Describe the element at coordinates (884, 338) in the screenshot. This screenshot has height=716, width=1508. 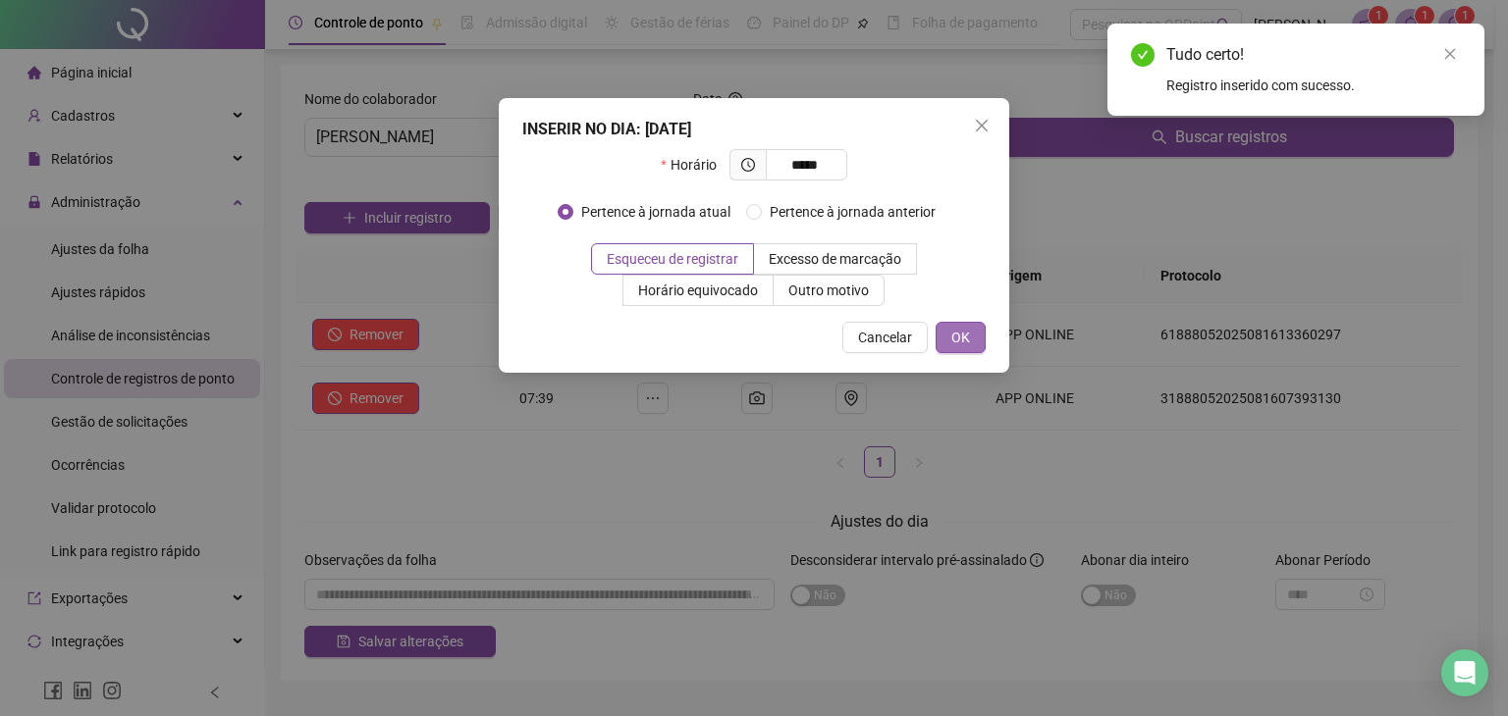
I see `span: Cancelar` at that location.